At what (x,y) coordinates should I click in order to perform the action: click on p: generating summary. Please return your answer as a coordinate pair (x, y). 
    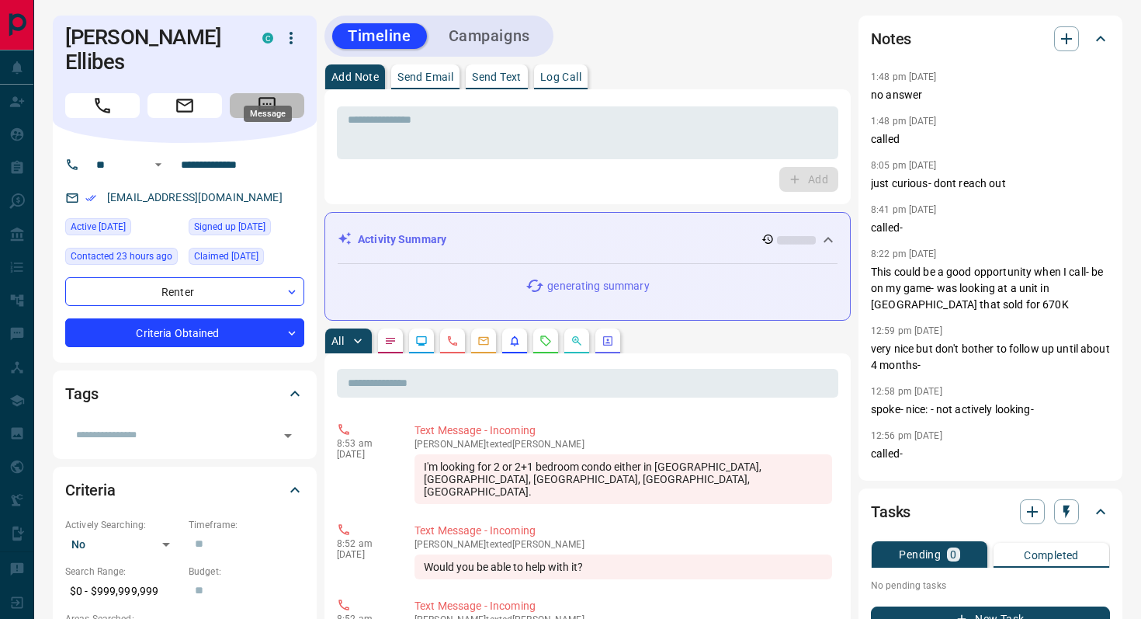
    Looking at the image, I should click on (598, 286).